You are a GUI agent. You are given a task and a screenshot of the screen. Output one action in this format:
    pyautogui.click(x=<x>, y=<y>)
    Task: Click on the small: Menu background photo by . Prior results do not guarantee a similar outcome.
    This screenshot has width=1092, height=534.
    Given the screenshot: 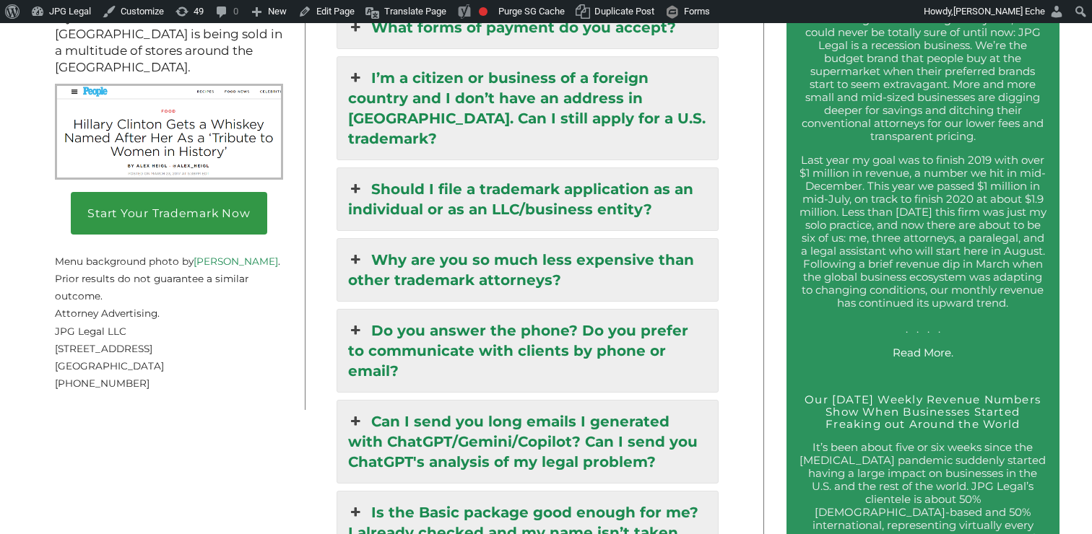 What is the action you would take?
    pyautogui.click(x=168, y=269)
    